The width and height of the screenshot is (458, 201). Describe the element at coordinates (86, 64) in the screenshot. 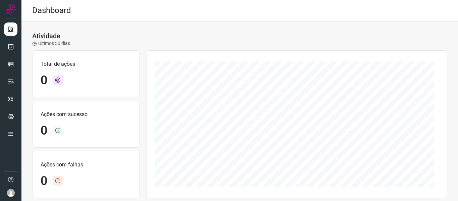

I see `p: Total de ações` at that location.